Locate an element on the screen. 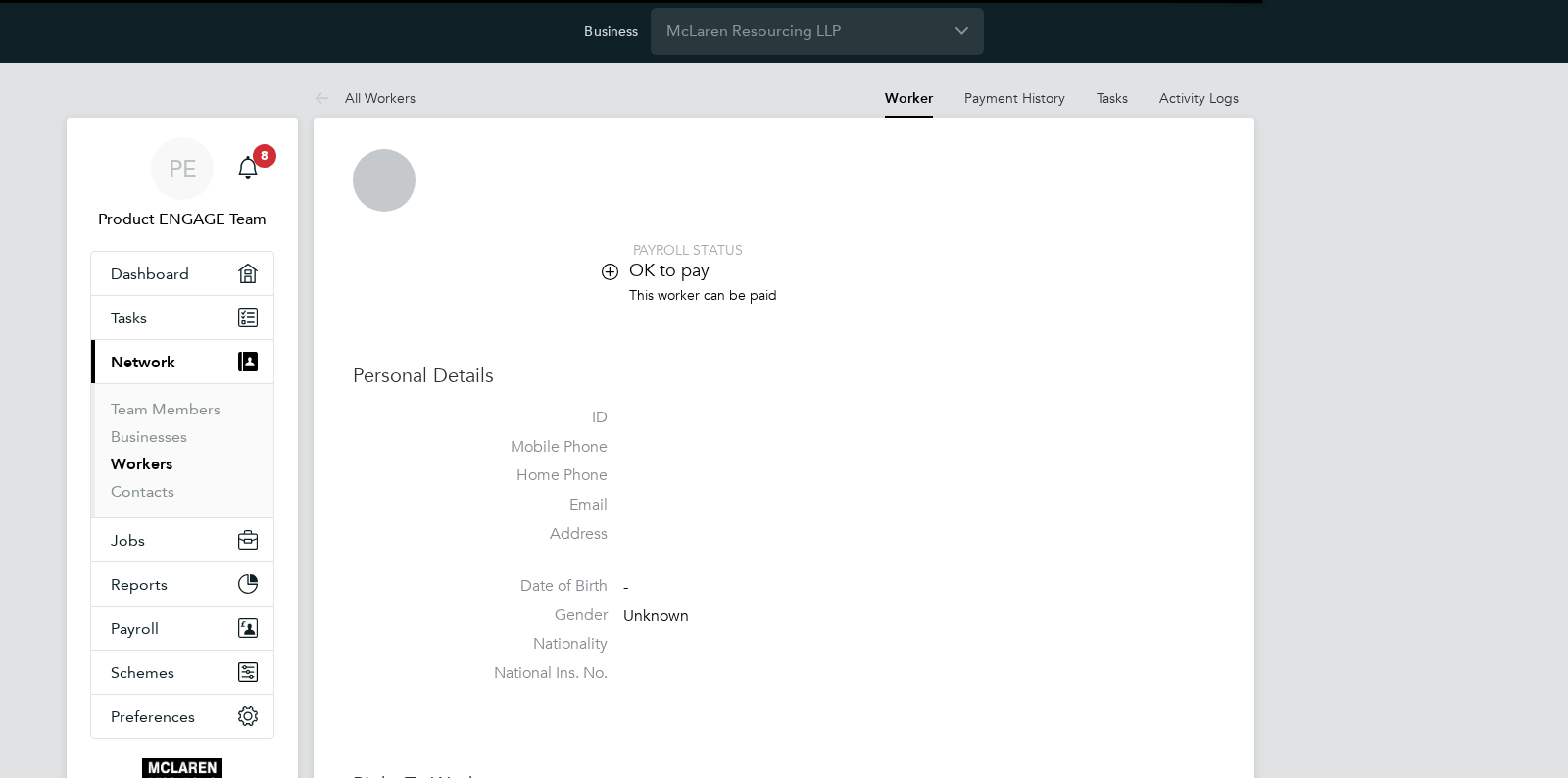  span: PE is located at coordinates (182, 169).